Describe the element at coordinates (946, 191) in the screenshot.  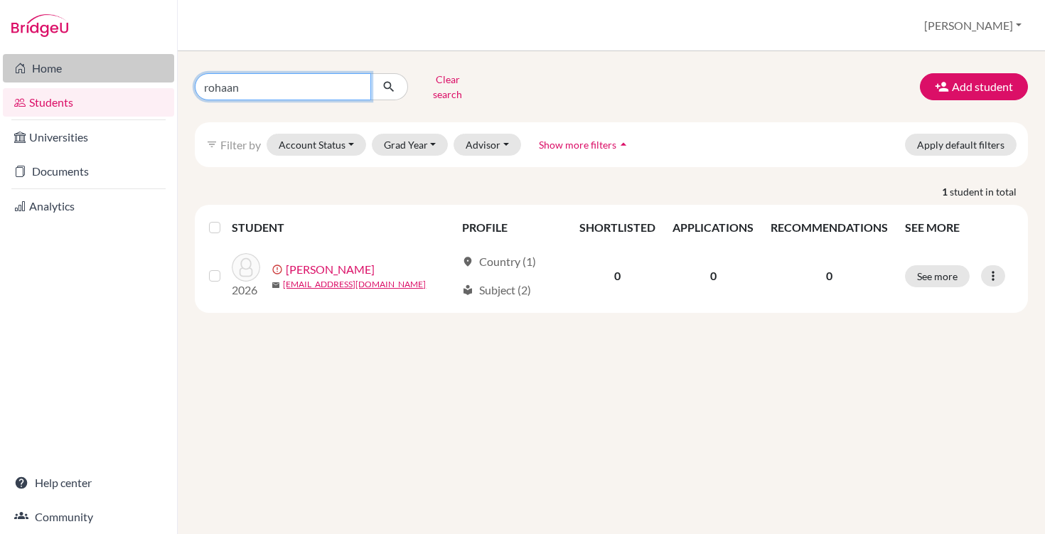
I see `strong: 1` at that location.